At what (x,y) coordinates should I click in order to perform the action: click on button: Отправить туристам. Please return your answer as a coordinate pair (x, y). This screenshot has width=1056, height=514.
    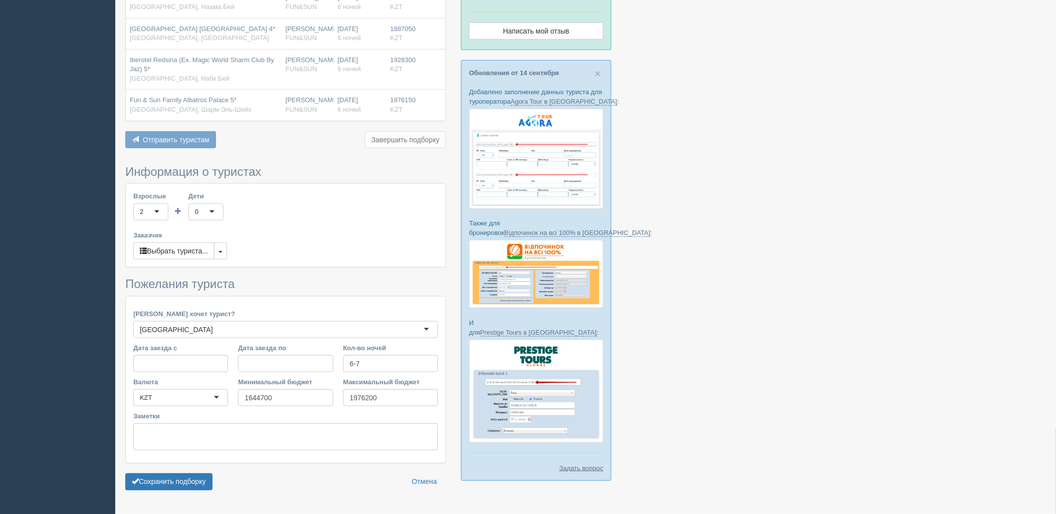
    Looking at the image, I should click on (170, 140).